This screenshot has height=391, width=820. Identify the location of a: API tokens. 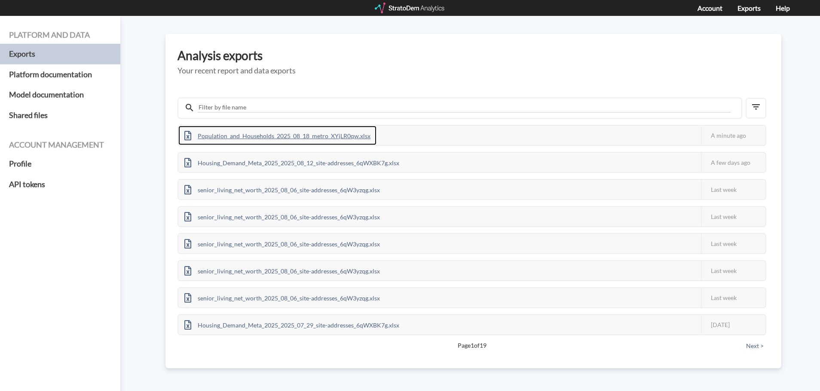
(60, 185).